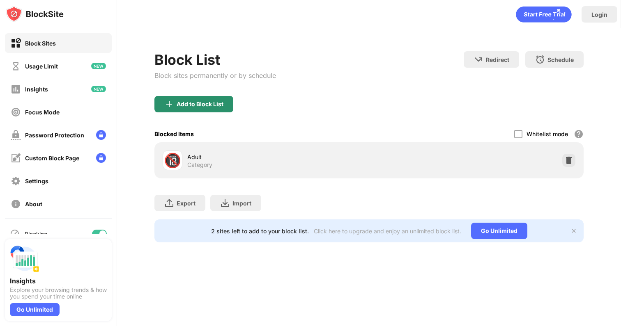 The width and height of the screenshot is (621, 326). I want to click on div: Redirect, so click(497, 60).